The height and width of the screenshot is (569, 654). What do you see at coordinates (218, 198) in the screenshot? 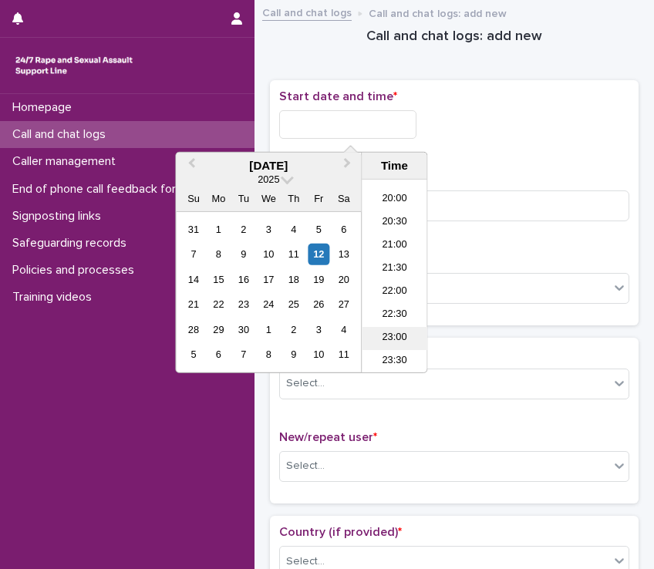
I see `div: Mo` at bounding box center [218, 198].